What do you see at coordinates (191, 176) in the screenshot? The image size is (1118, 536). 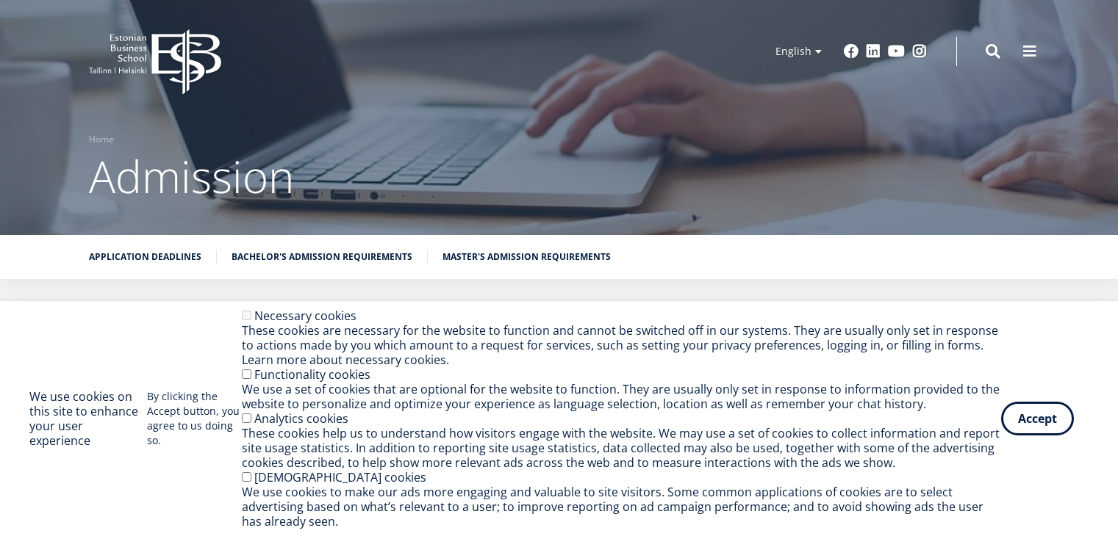 I see `span: Admission` at bounding box center [191, 176].